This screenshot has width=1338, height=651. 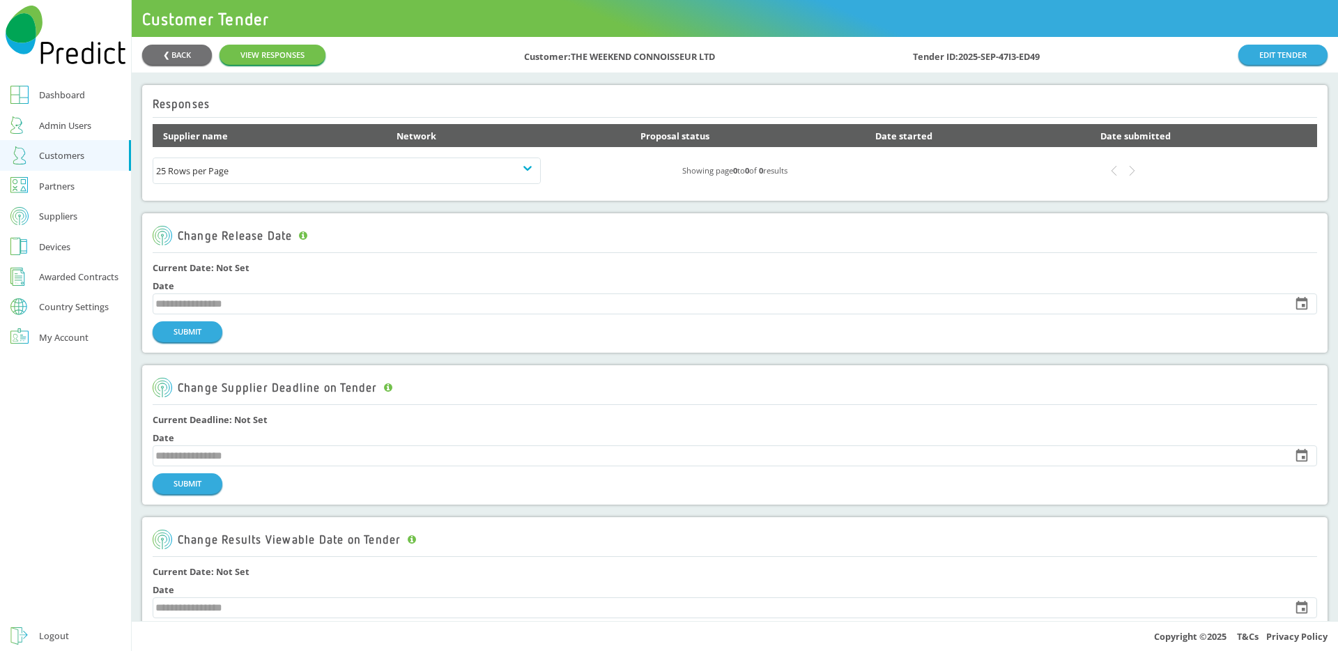 What do you see at coordinates (675, 136) in the screenshot?
I see `div: Proposal status` at bounding box center [675, 136].